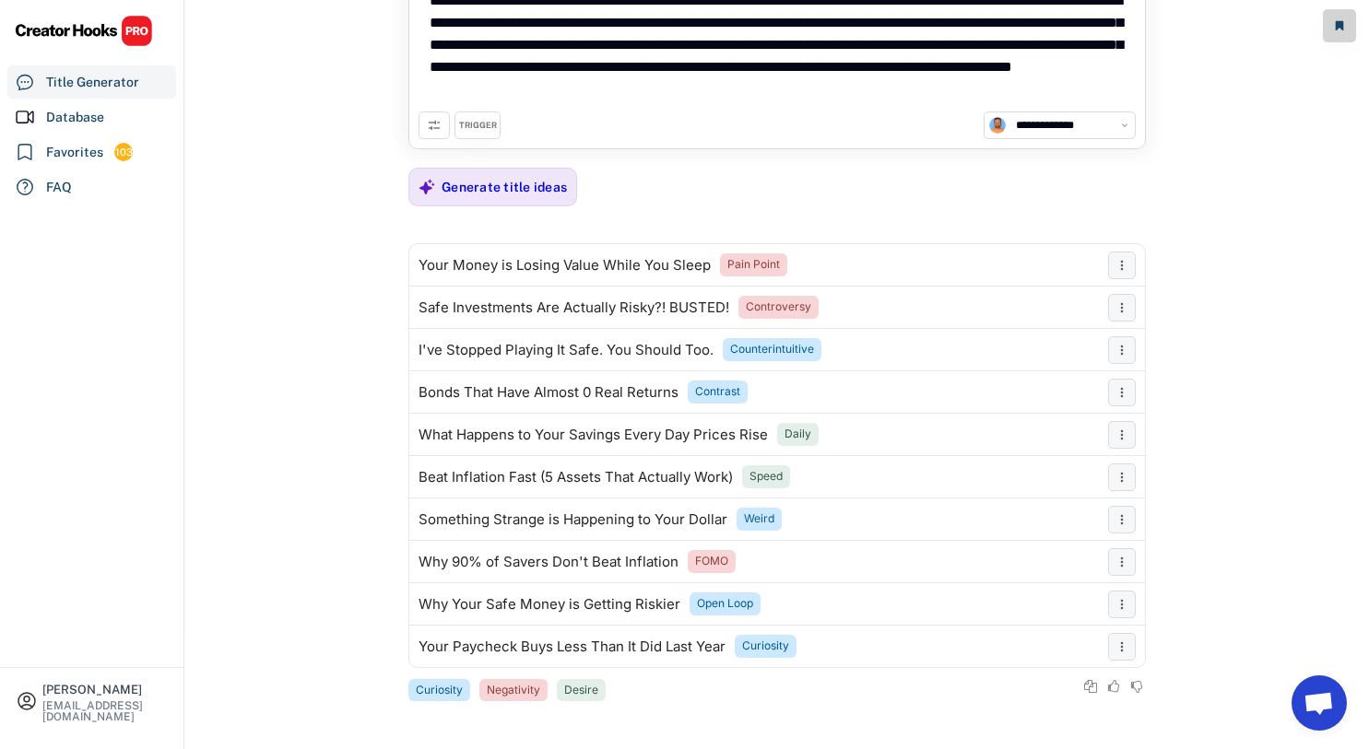 The height and width of the screenshot is (749, 1369). I want to click on div: FAQ, so click(59, 187).